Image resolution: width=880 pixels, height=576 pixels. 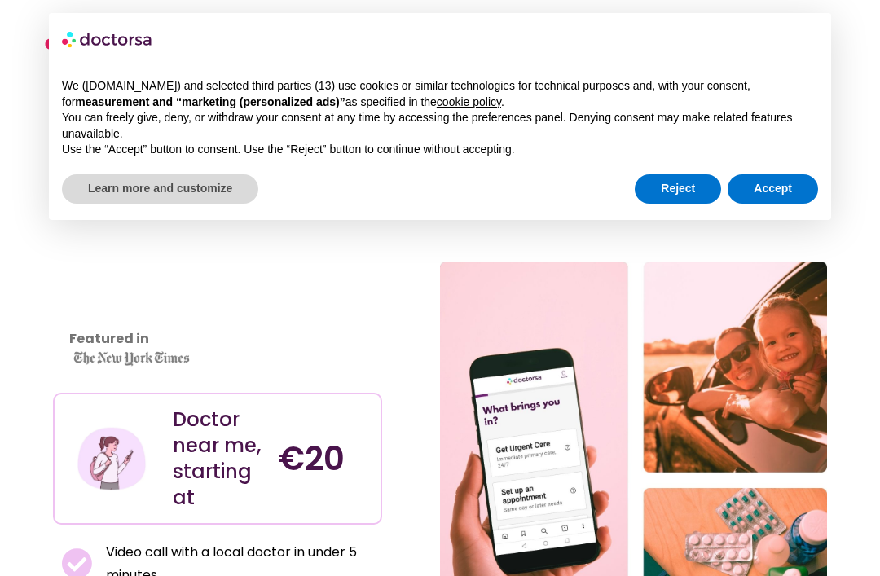 I want to click on strong: Featured in, so click(x=109, y=338).